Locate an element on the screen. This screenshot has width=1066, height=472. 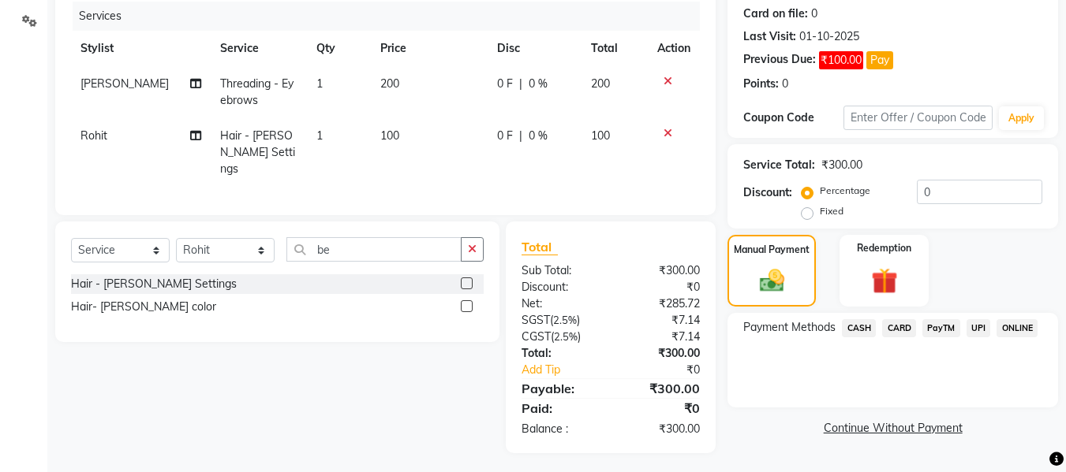
div: Balance : is located at coordinates (560, 429).